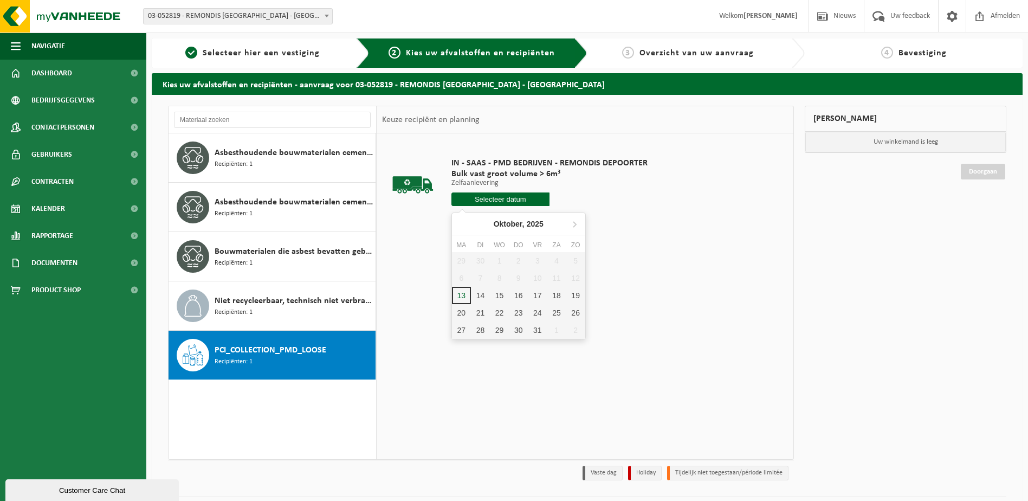 The image size is (1028, 501). I want to click on div: ma, so click(461, 245).